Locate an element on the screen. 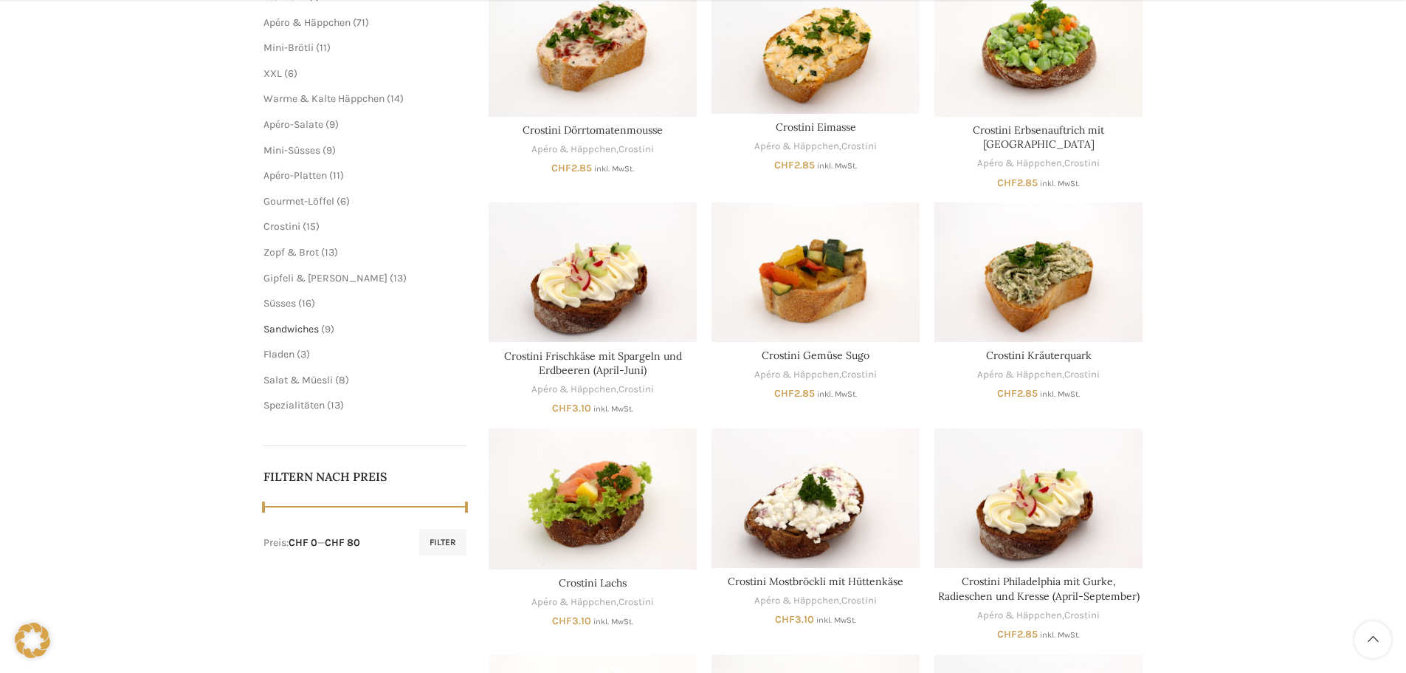 This screenshot has width=1406, height=673. span: Apéro & Häppchen is located at coordinates (307, 22).